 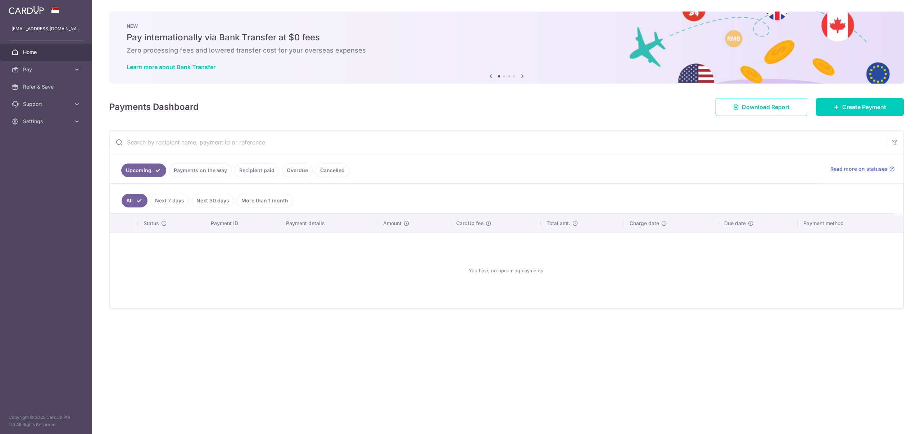 I want to click on p: NEW, so click(x=507, y=26).